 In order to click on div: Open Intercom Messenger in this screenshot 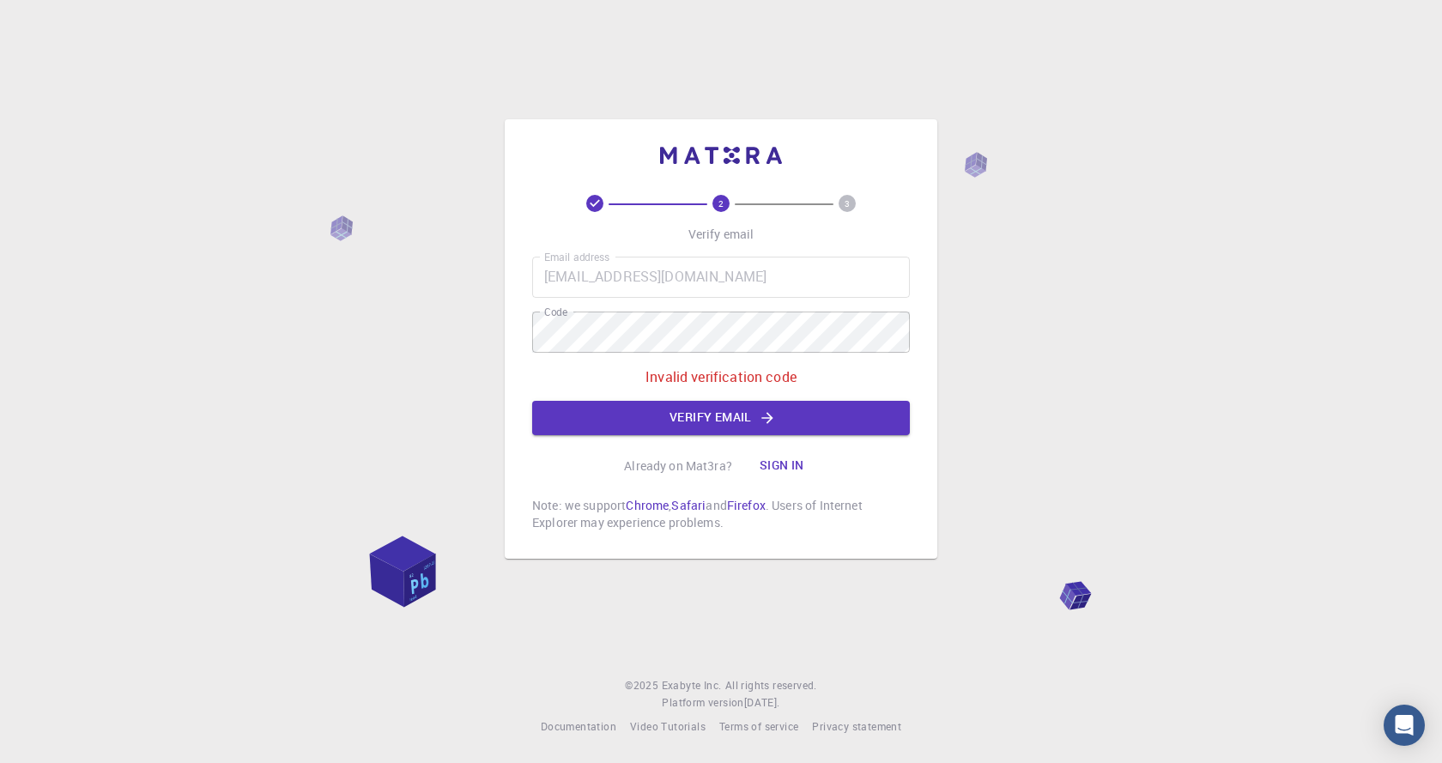, I will do `click(1404, 725)`.